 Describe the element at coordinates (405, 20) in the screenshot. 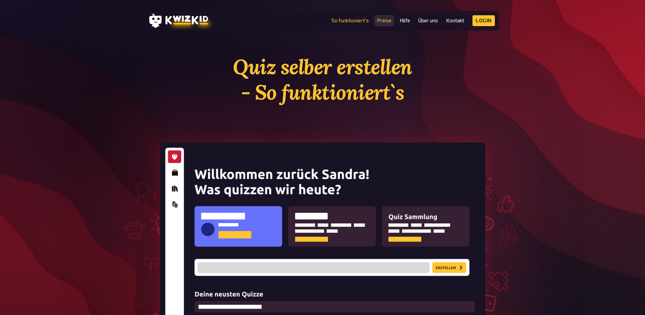

I see `a: Hilfe` at that location.